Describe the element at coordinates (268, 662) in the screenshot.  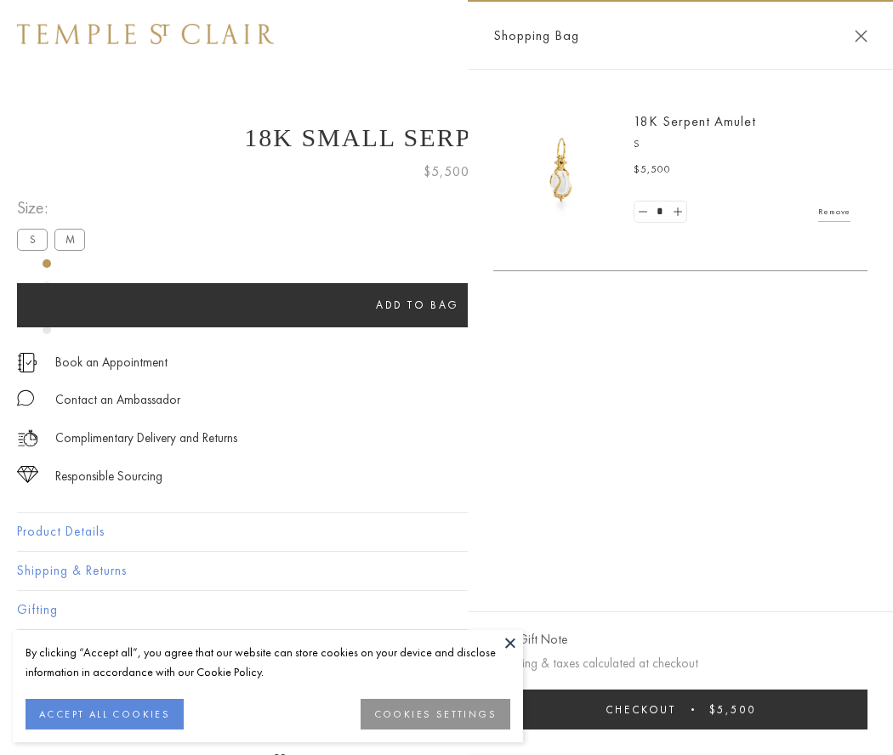
I see `div: By clicking “Accept all”, you agree that our website can store cookies on your device and disclos...` at that location.